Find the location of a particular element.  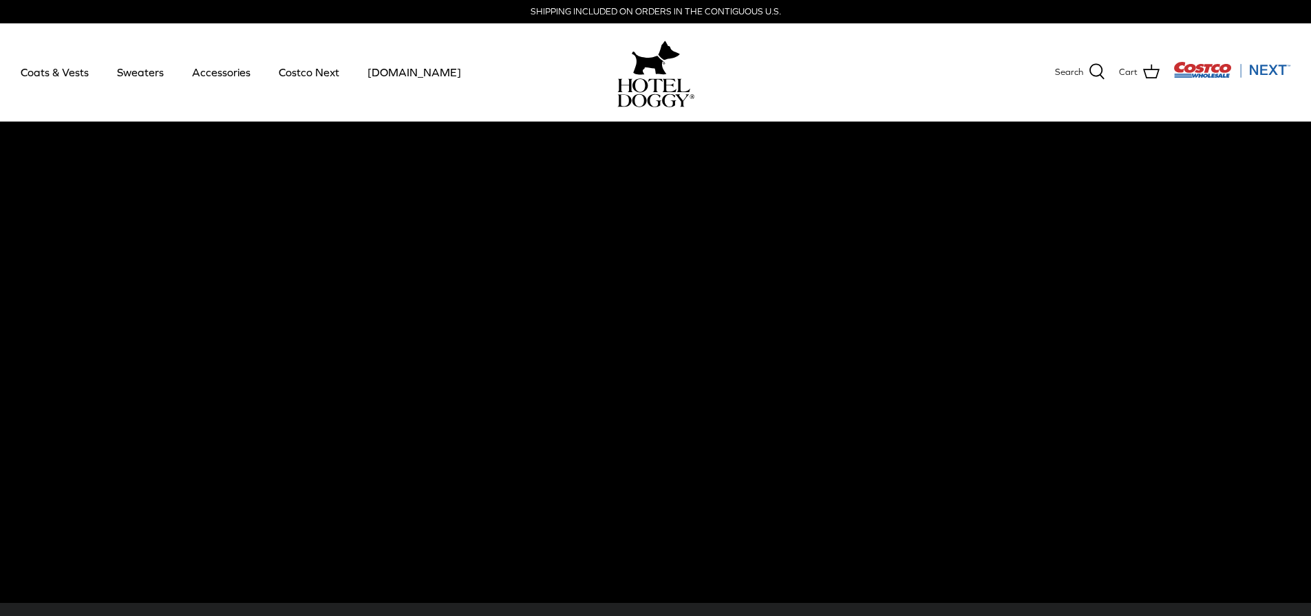

img: hoteldoggycom is located at coordinates (656, 93).